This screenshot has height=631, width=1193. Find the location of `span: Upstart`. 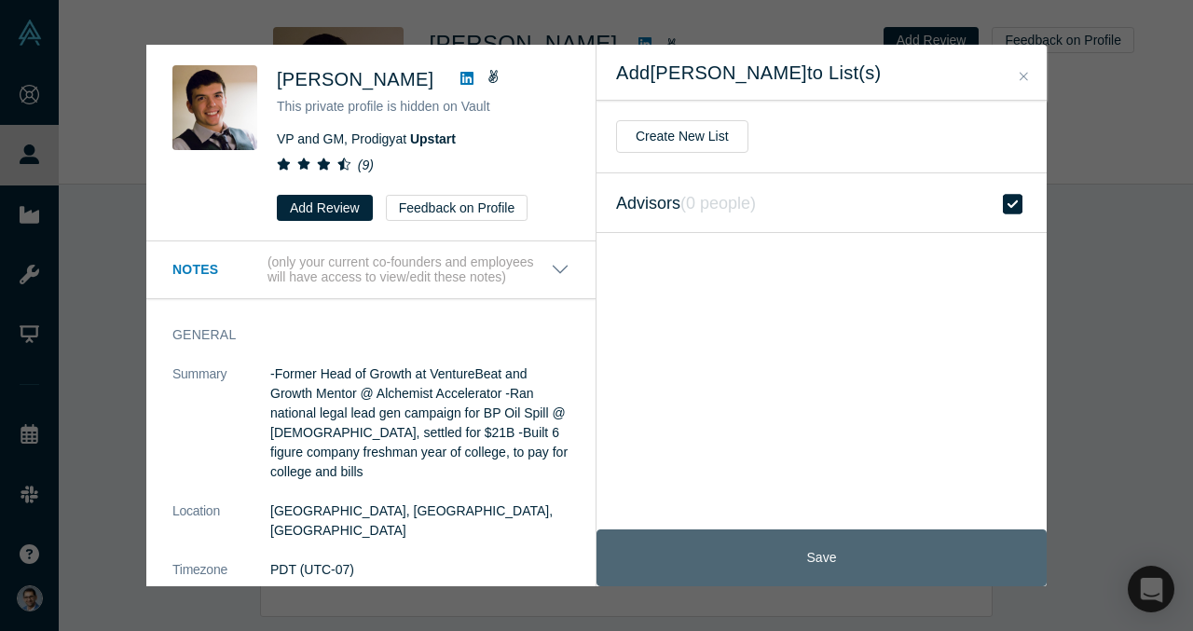

span: Upstart is located at coordinates (433, 139).